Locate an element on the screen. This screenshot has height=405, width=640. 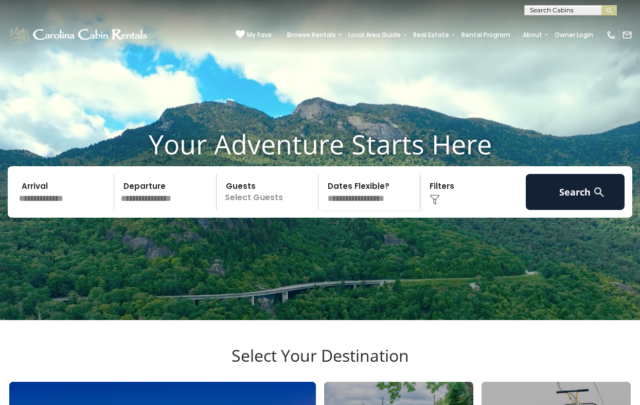
a: My Favs is located at coordinates (253, 35).